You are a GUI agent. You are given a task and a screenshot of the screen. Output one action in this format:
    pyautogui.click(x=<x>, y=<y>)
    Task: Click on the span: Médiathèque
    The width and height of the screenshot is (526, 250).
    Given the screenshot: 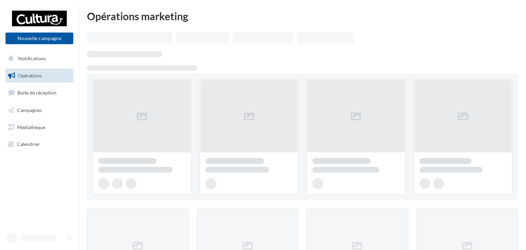 What is the action you would take?
    pyautogui.click(x=31, y=127)
    